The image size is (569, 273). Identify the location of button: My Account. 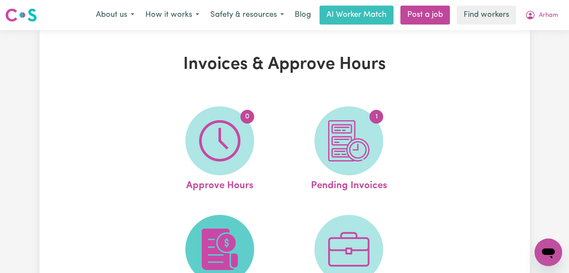
(542, 15).